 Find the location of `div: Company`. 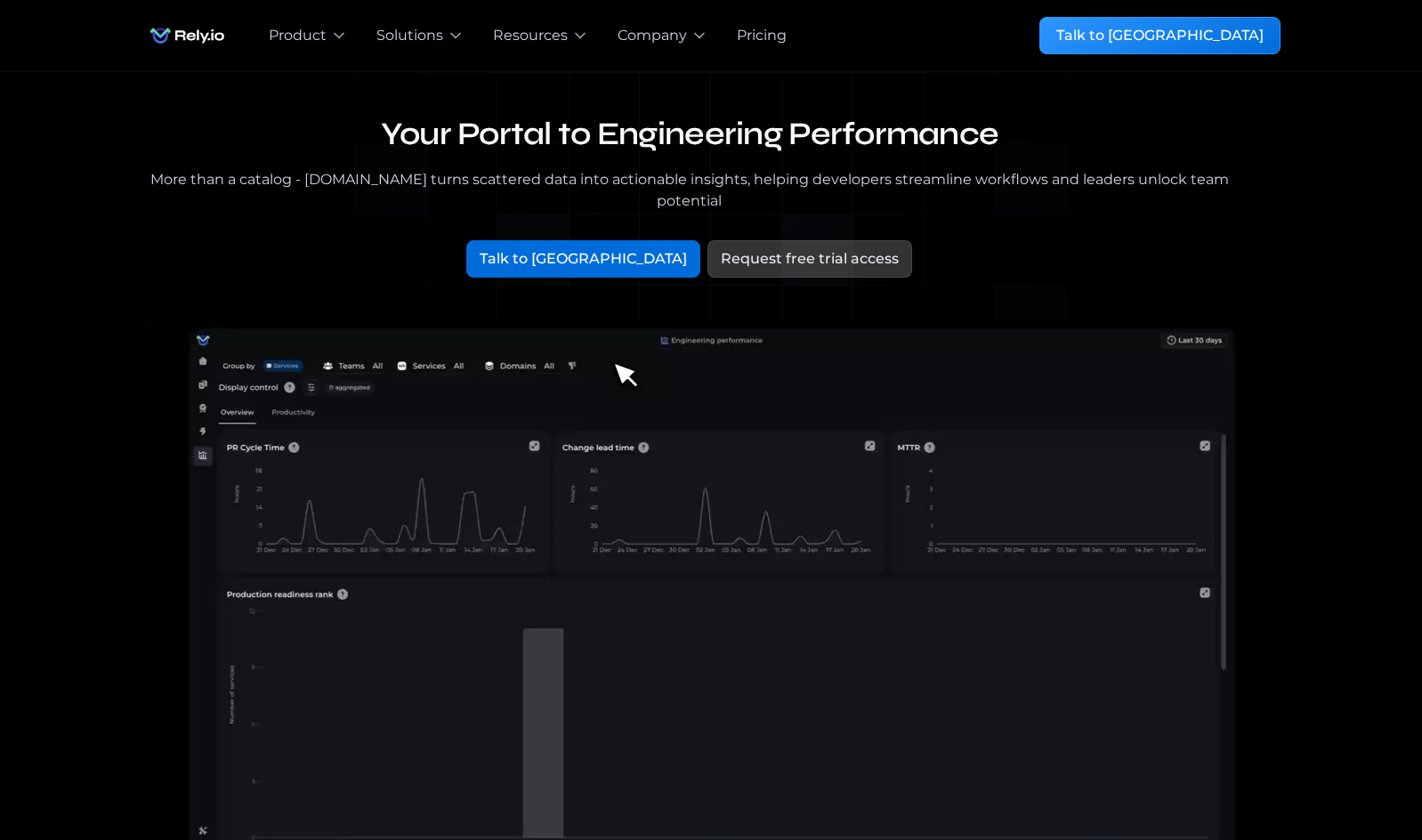

div: Company is located at coordinates (653, 36).